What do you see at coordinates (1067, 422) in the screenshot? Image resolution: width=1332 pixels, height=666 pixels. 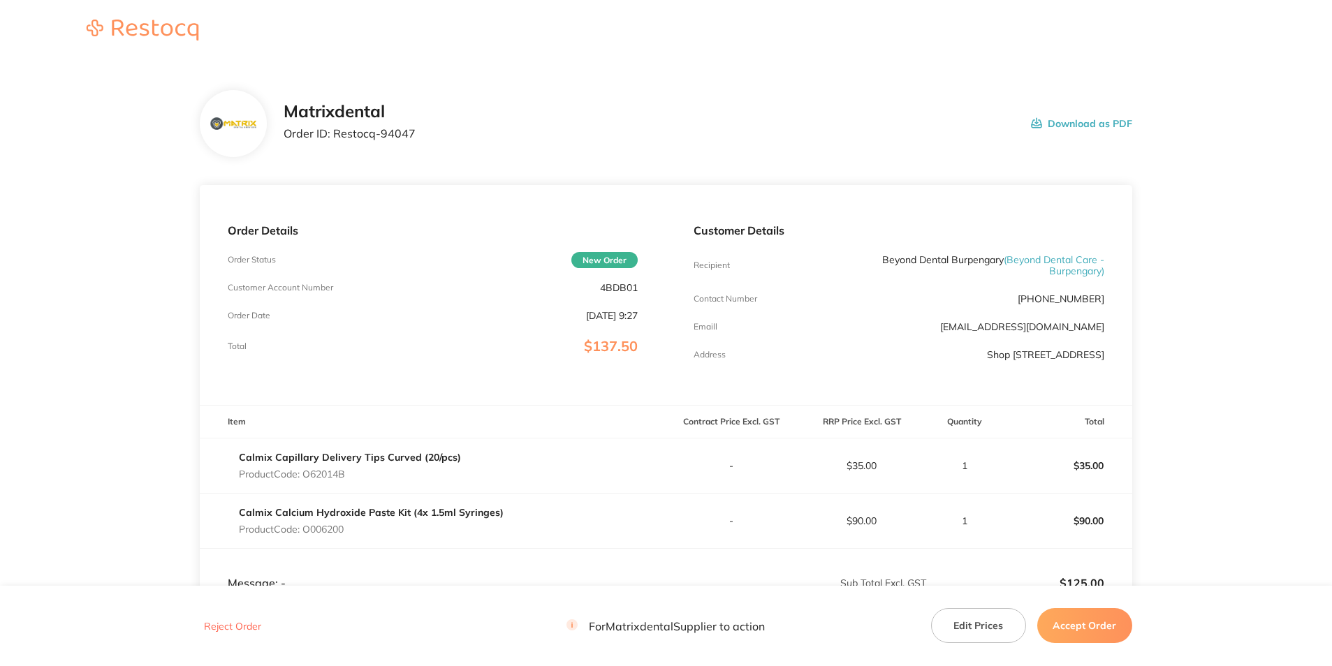 I see `th: Total` at bounding box center [1067, 422].